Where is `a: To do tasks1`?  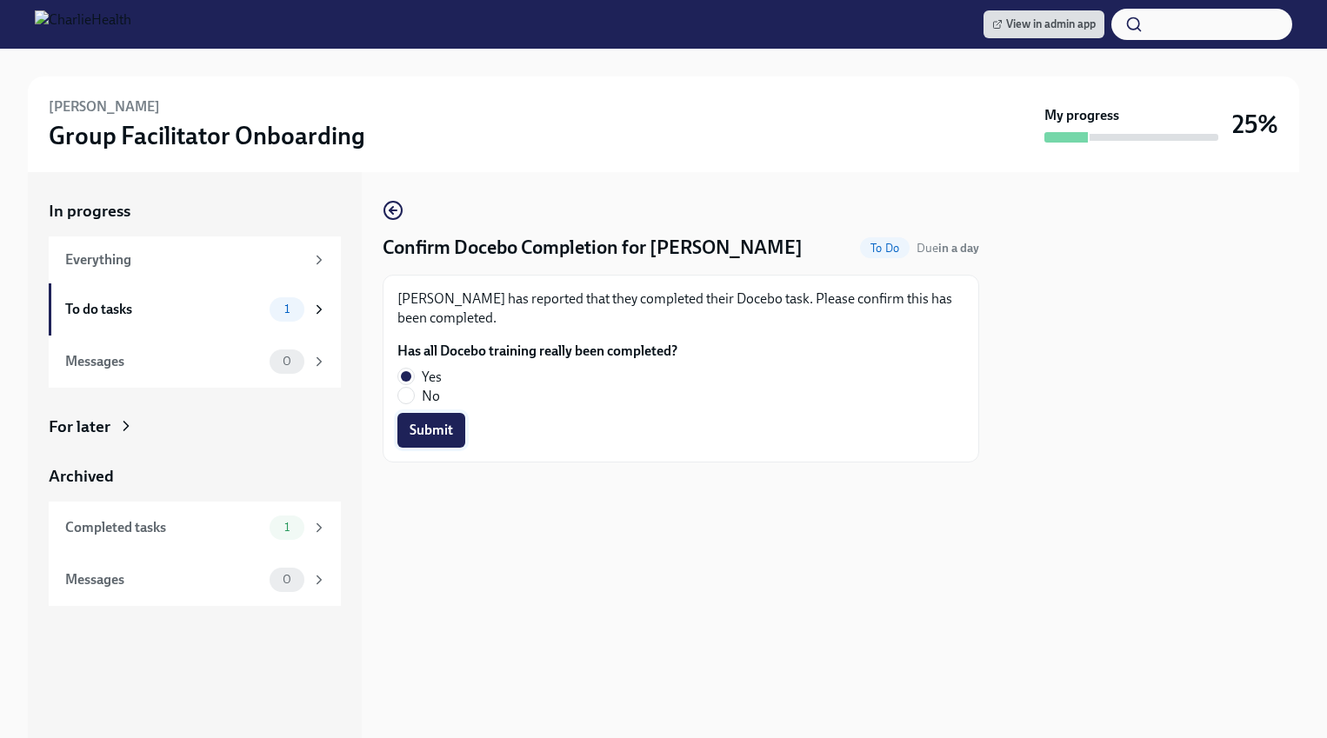
a: To do tasks1 is located at coordinates (195, 310).